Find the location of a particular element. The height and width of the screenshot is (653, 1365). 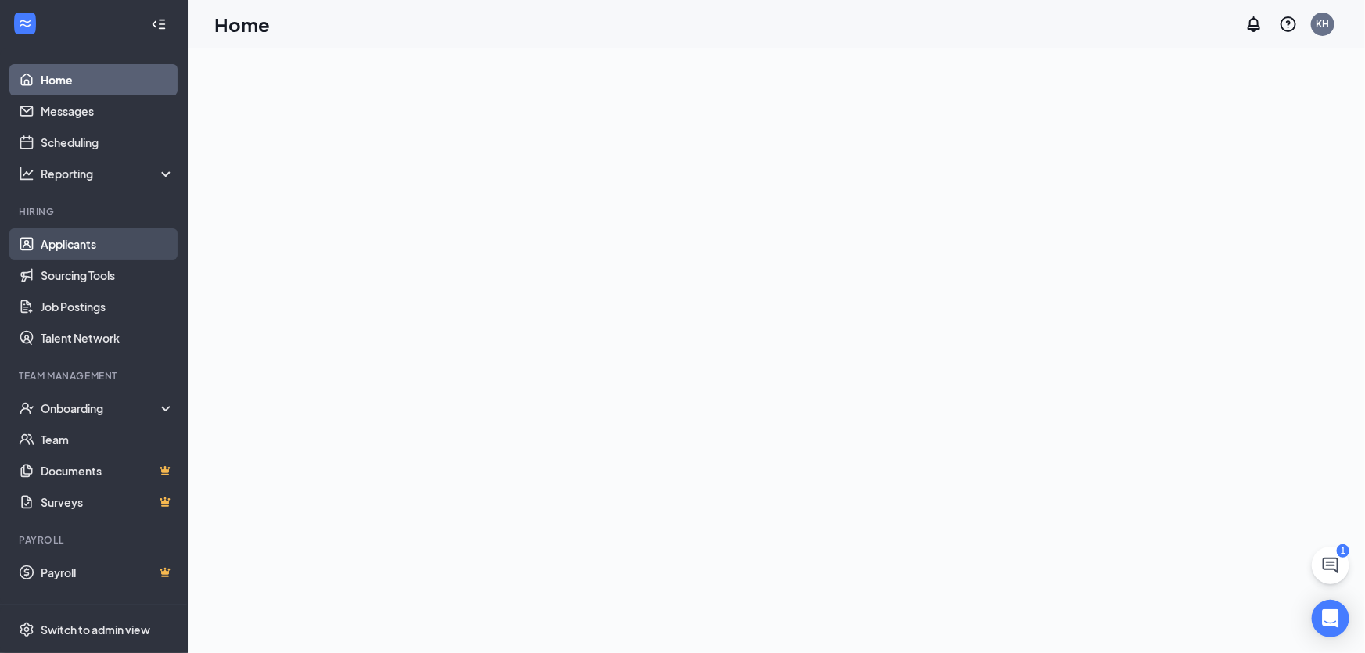

div: Payroll is located at coordinates (95, 540).